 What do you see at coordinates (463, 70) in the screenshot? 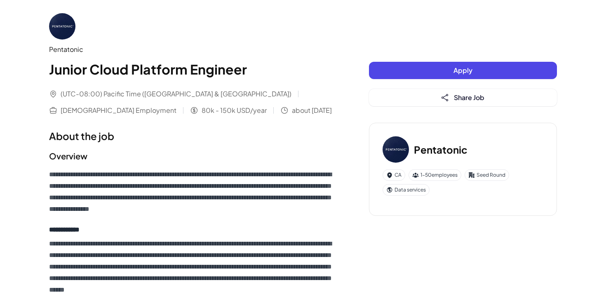
I see `span: Apply` at bounding box center [463, 70].